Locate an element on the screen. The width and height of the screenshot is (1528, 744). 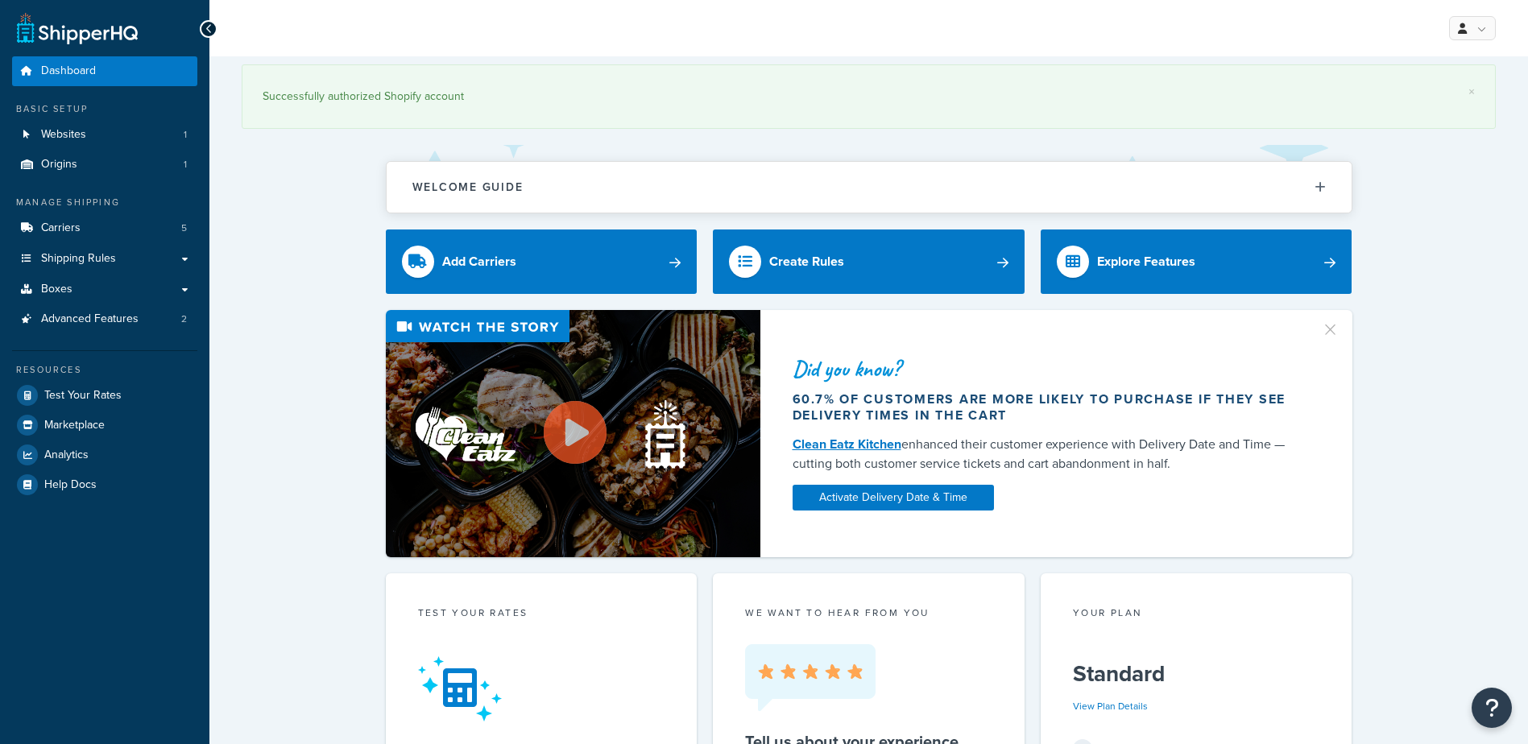
li: Dashboard is located at coordinates (105, 71).